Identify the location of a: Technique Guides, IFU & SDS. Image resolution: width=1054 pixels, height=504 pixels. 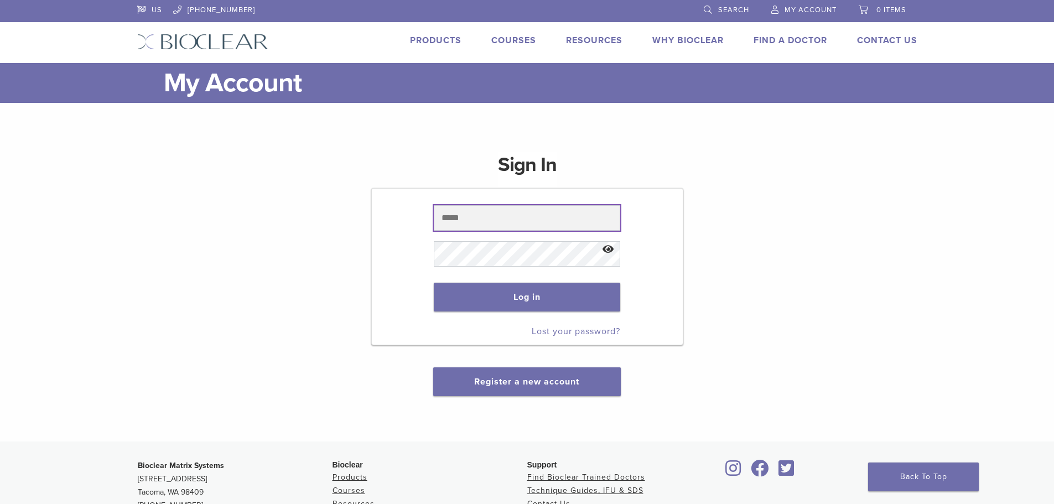
(585, 490).